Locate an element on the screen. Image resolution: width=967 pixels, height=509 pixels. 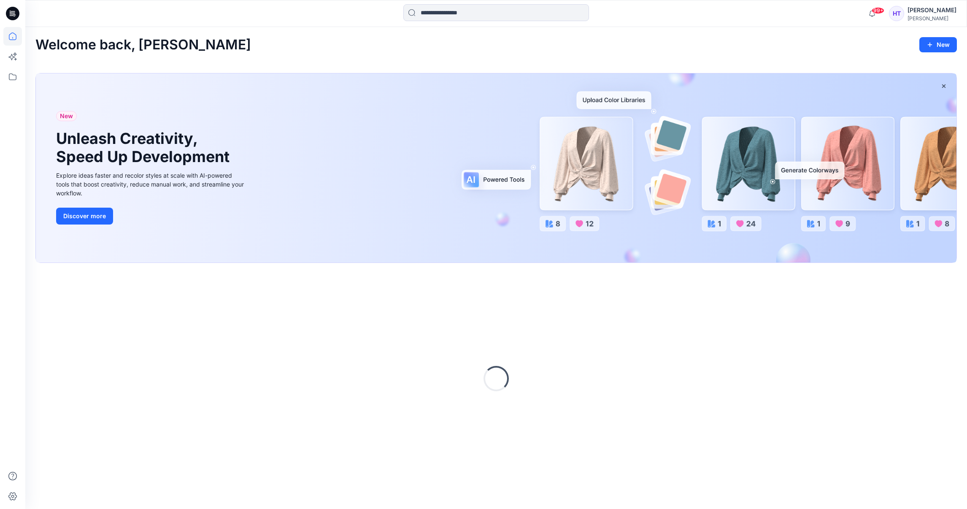
span: New is located at coordinates (66, 116).